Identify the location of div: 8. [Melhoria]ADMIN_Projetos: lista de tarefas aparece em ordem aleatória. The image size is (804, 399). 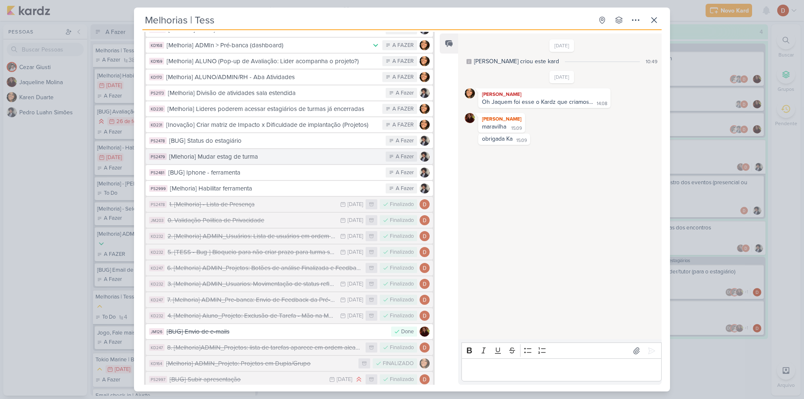
(264, 348).